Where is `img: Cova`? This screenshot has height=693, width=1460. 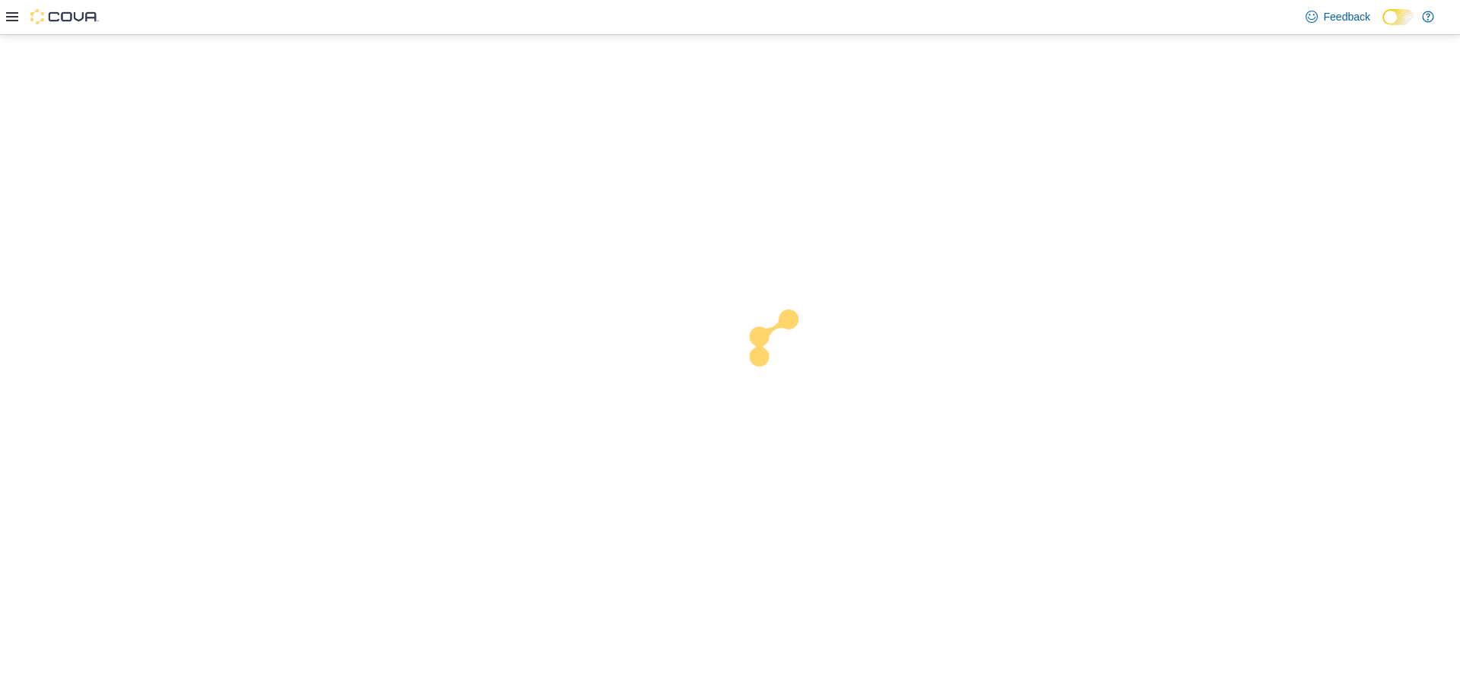 img: Cova is located at coordinates (65, 17).